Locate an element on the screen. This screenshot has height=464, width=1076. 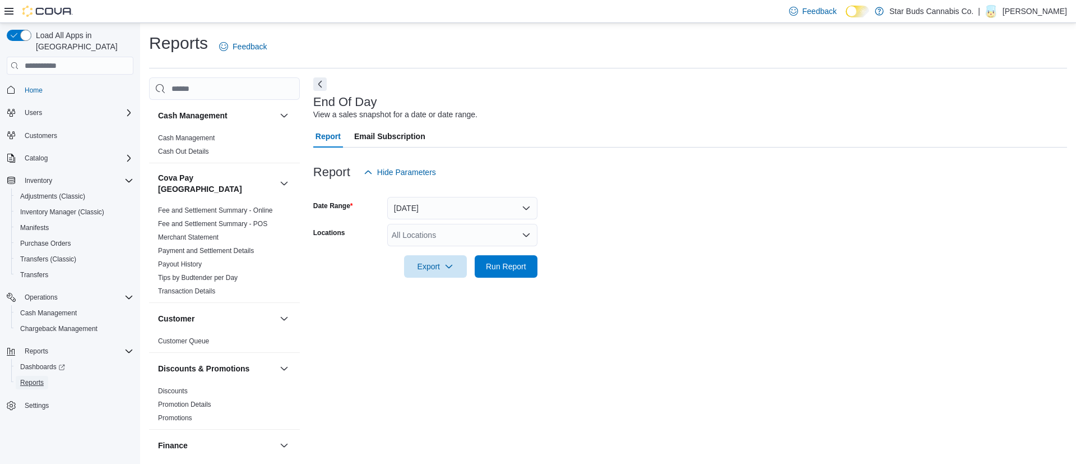
div: Discounts & Promotions is located at coordinates (224, 406).